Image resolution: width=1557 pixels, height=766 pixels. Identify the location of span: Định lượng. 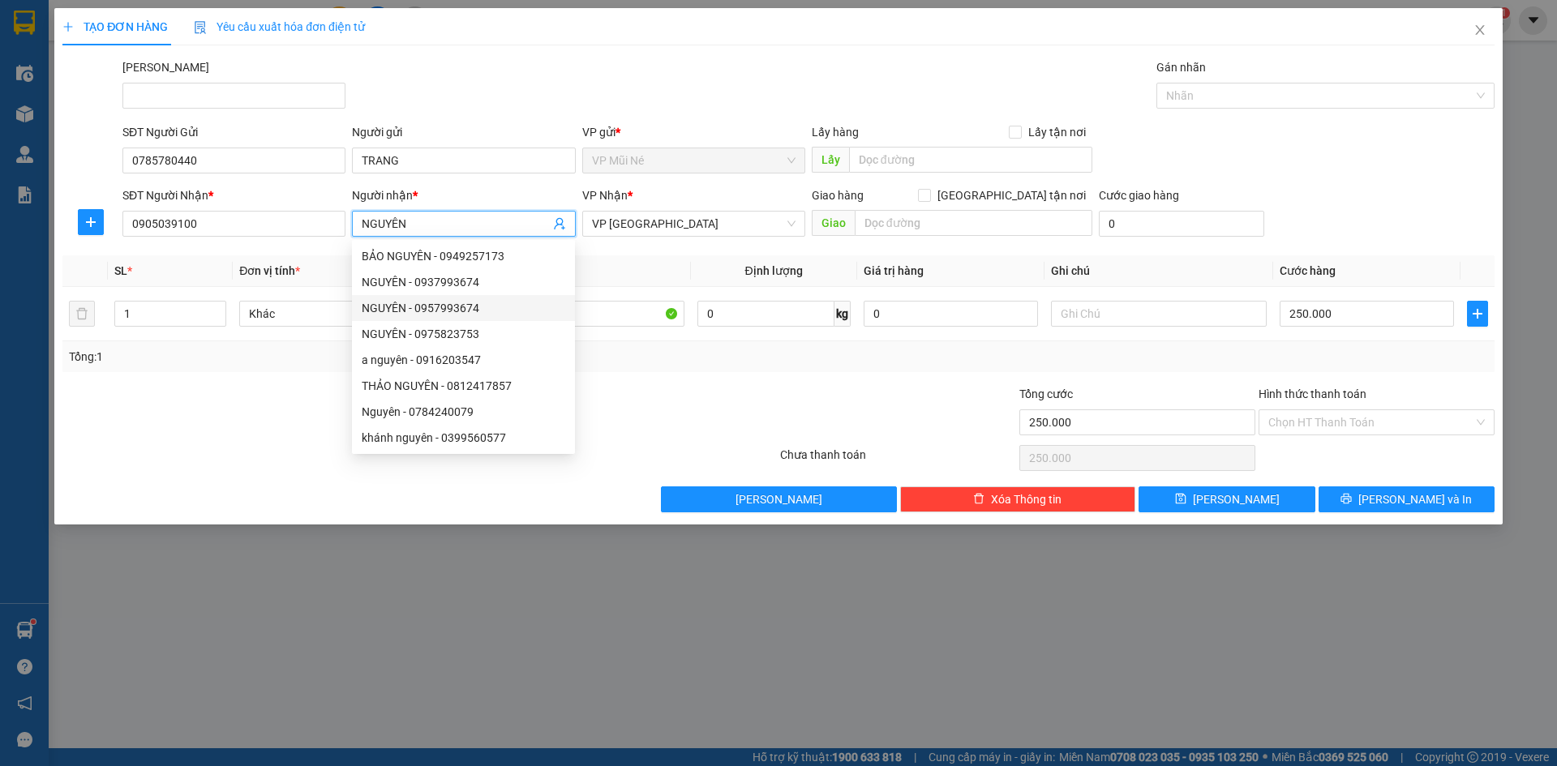
(774, 271).